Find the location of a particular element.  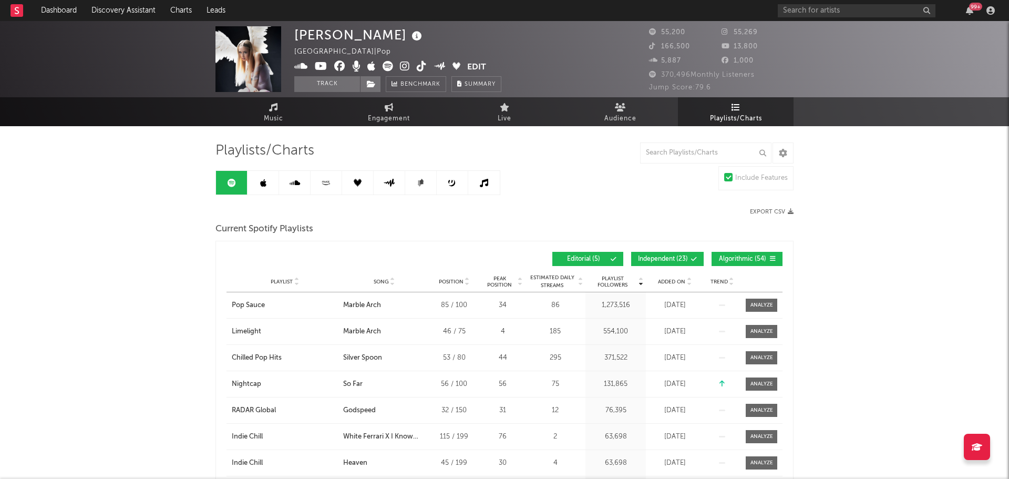

div: Indie Chill is located at coordinates (247, 463).